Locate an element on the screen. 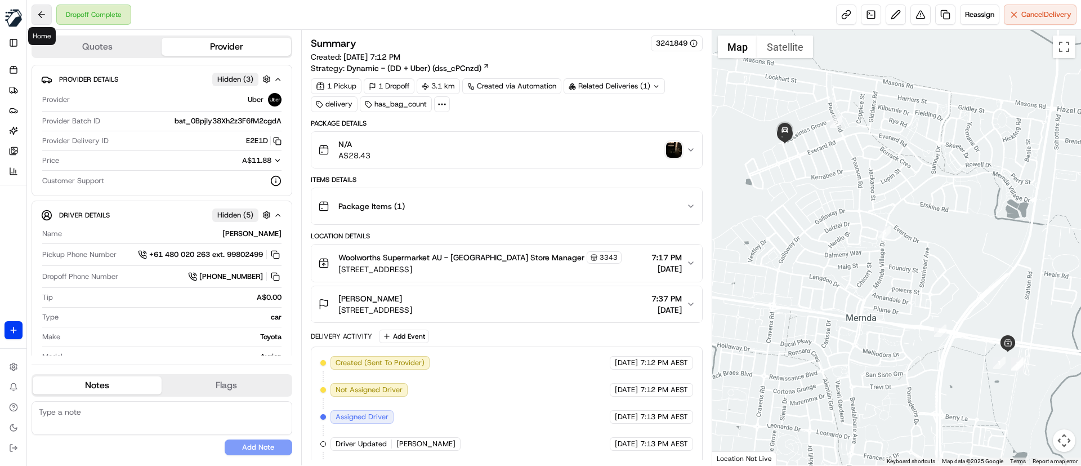 This screenshot has height=466, width=1081. span: Not Assigned Driver is located at coordinates (369, 390).